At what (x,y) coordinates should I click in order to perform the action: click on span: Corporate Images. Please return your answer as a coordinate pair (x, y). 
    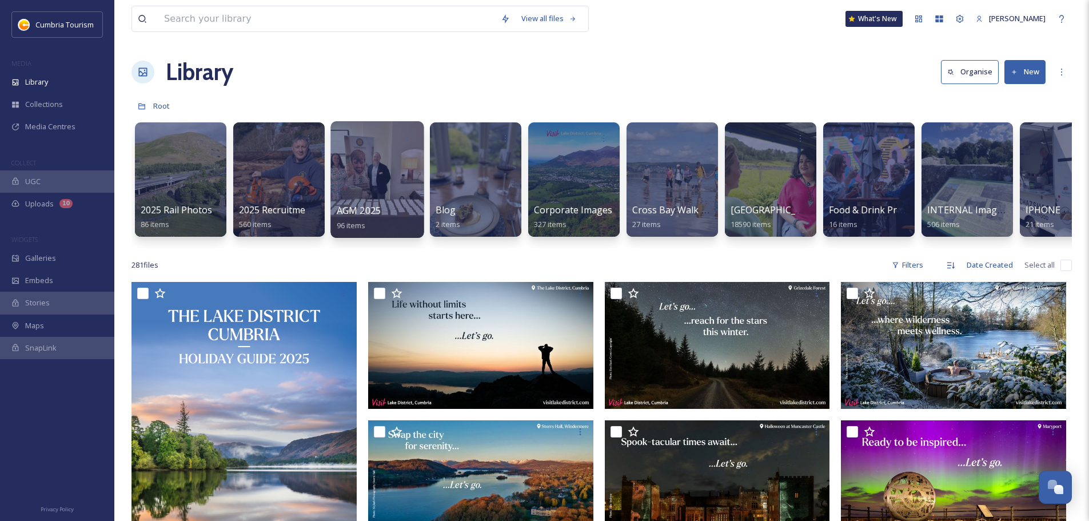
    Looking at the image, I should click on (573, 210).